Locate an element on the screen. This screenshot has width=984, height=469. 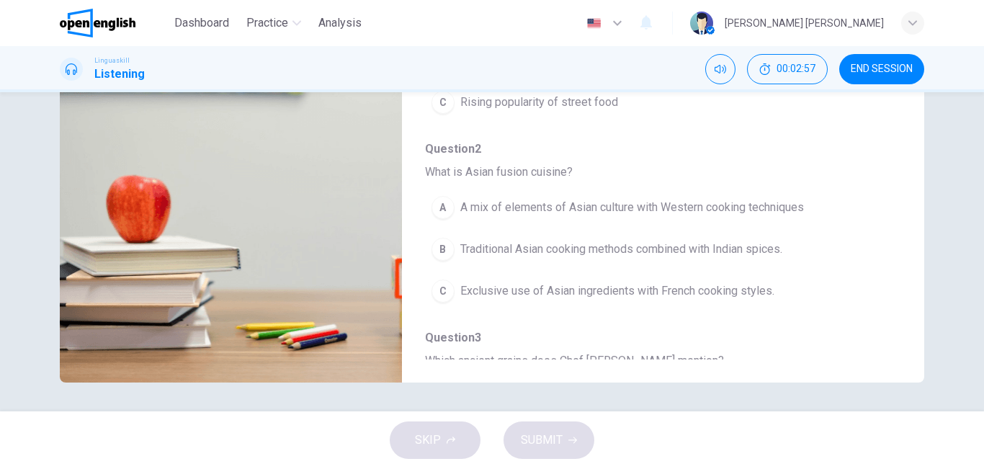
div: Hide is located at coordinates (787, 69).